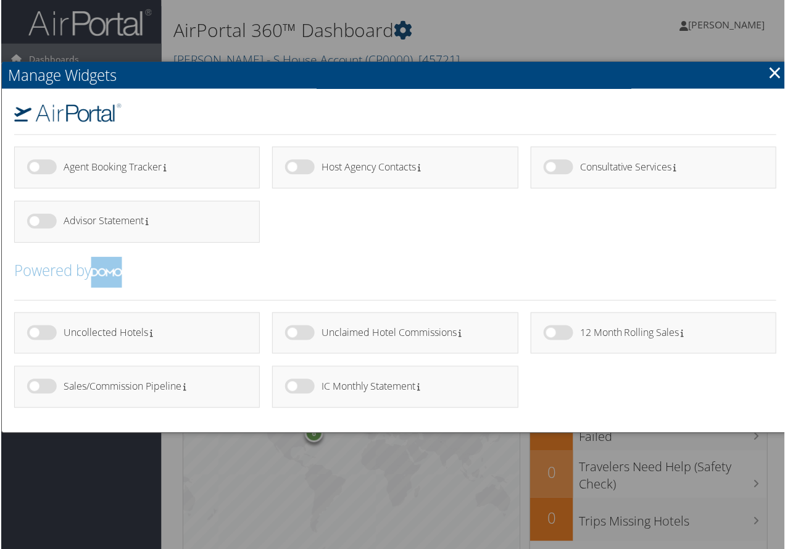 The image size is (785, 549). What do you see at coordinates (67, 113) in the screenshot?
I see `img: airportal-logo.png` at bounding box center [67, 113].